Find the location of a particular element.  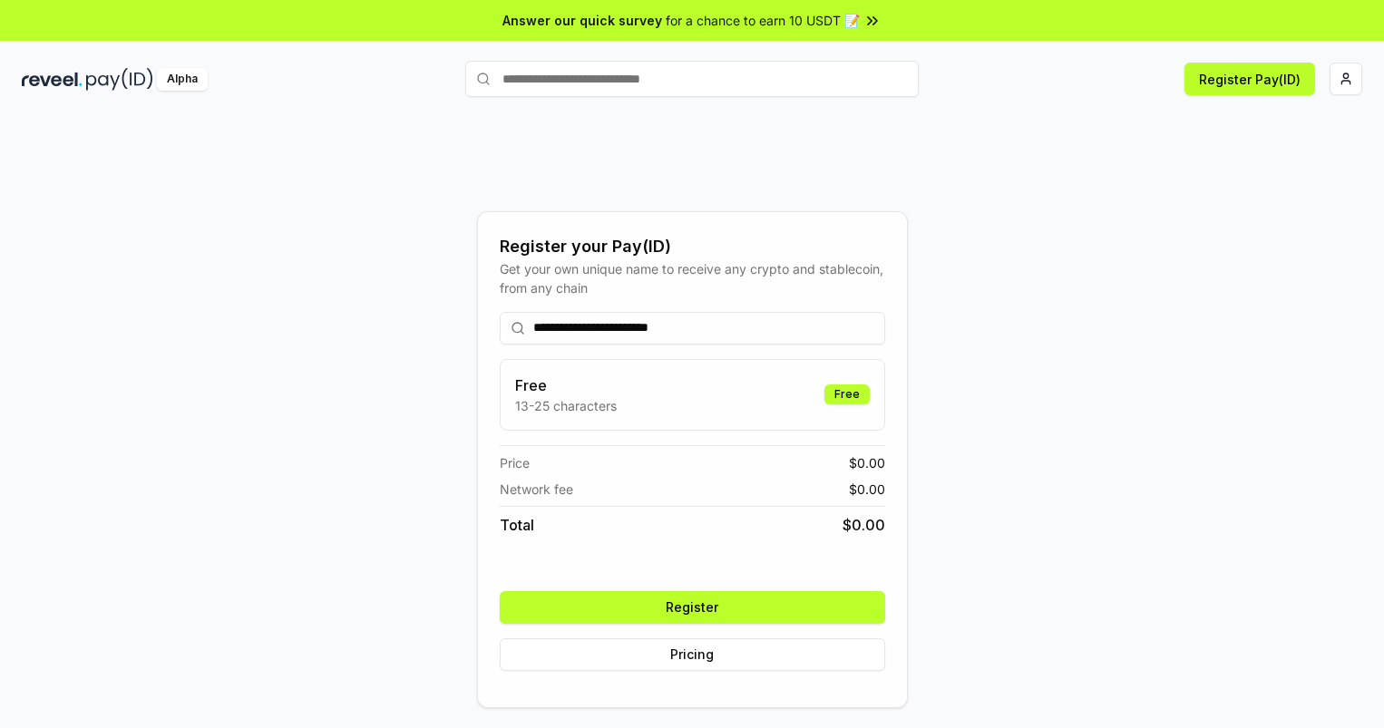

button: Register Pay(ID) is located at coordinates (1250, 79).